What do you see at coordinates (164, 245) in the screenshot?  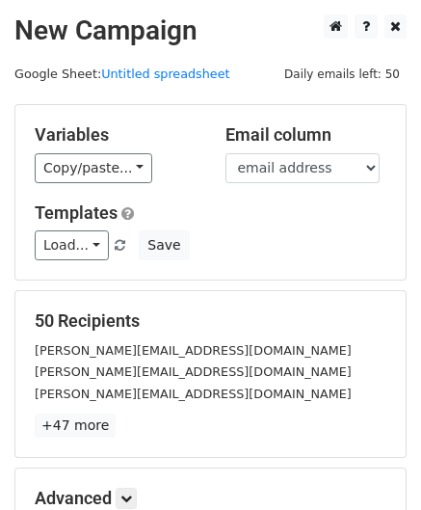 I see `button: Save` at bounding box center [164, 245].